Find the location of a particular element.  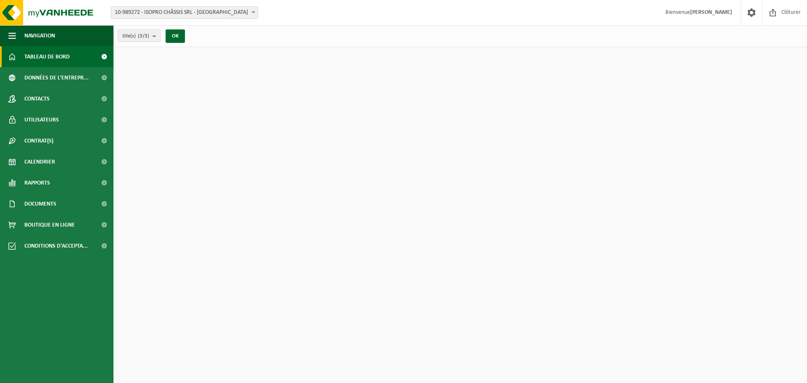

span: Contrat(s) is located at coordinates (39, 141).